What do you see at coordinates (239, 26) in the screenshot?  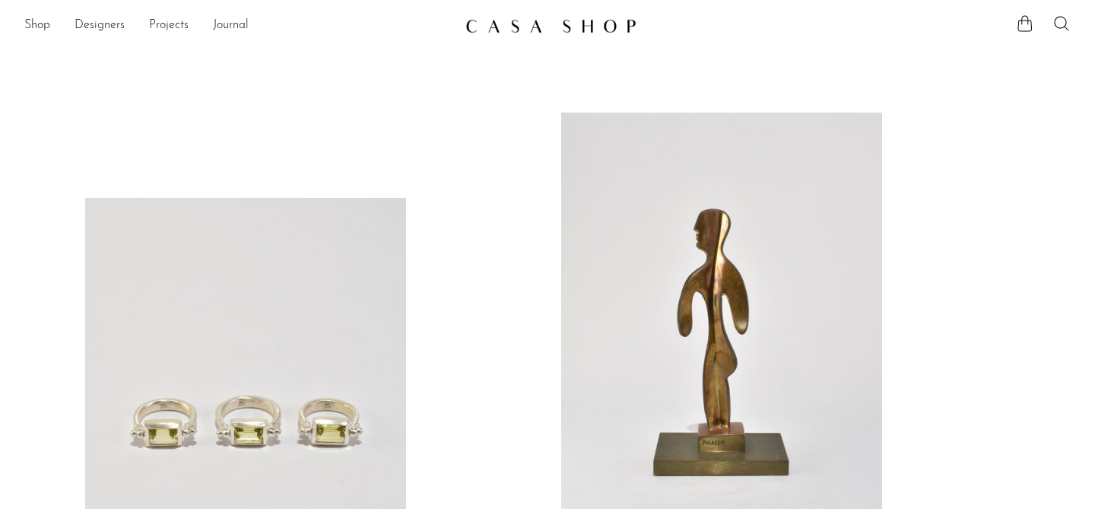 I see `ul: NEW HEADER MENU` at bounding box center [239, 26].